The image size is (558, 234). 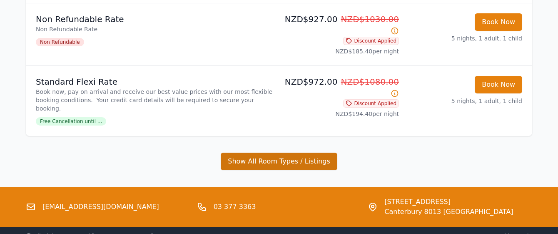 I want to click on p: Standard Flexi Rate, so click(x=156, y=82).